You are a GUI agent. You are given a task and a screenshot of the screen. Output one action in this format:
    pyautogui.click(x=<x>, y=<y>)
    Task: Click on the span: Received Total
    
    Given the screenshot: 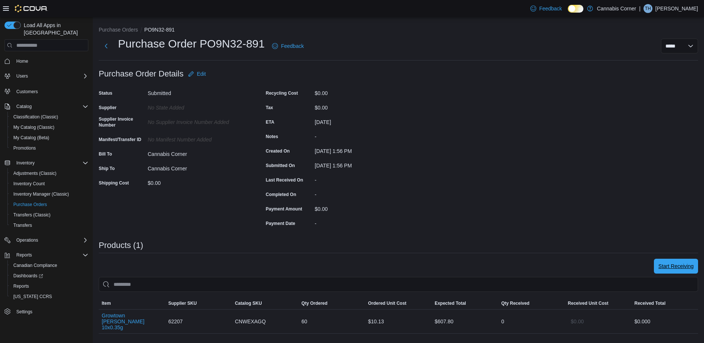 What is the action you would take?
    pyautogui.click(x=650, y=303)
    